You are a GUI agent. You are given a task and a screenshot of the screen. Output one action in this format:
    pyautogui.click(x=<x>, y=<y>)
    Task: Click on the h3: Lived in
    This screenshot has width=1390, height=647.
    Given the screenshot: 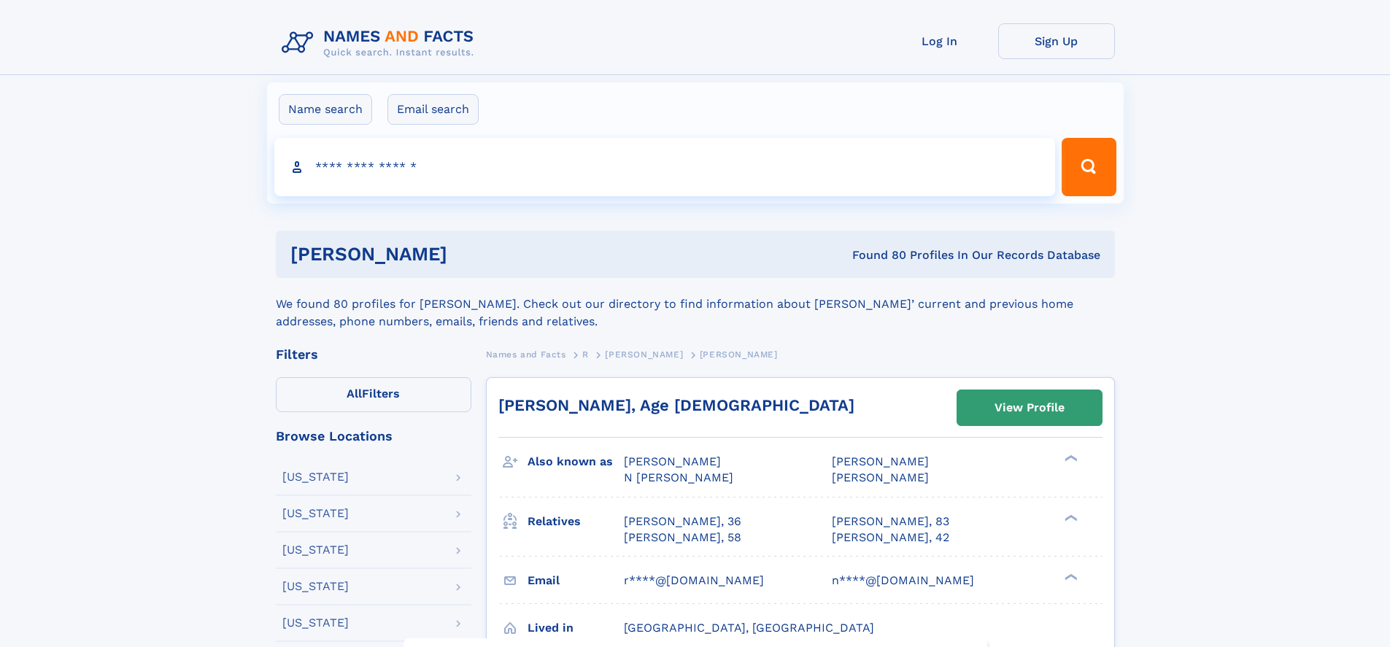 What is the action you would take?
    pyautogui.click(x=576, y=628)
    